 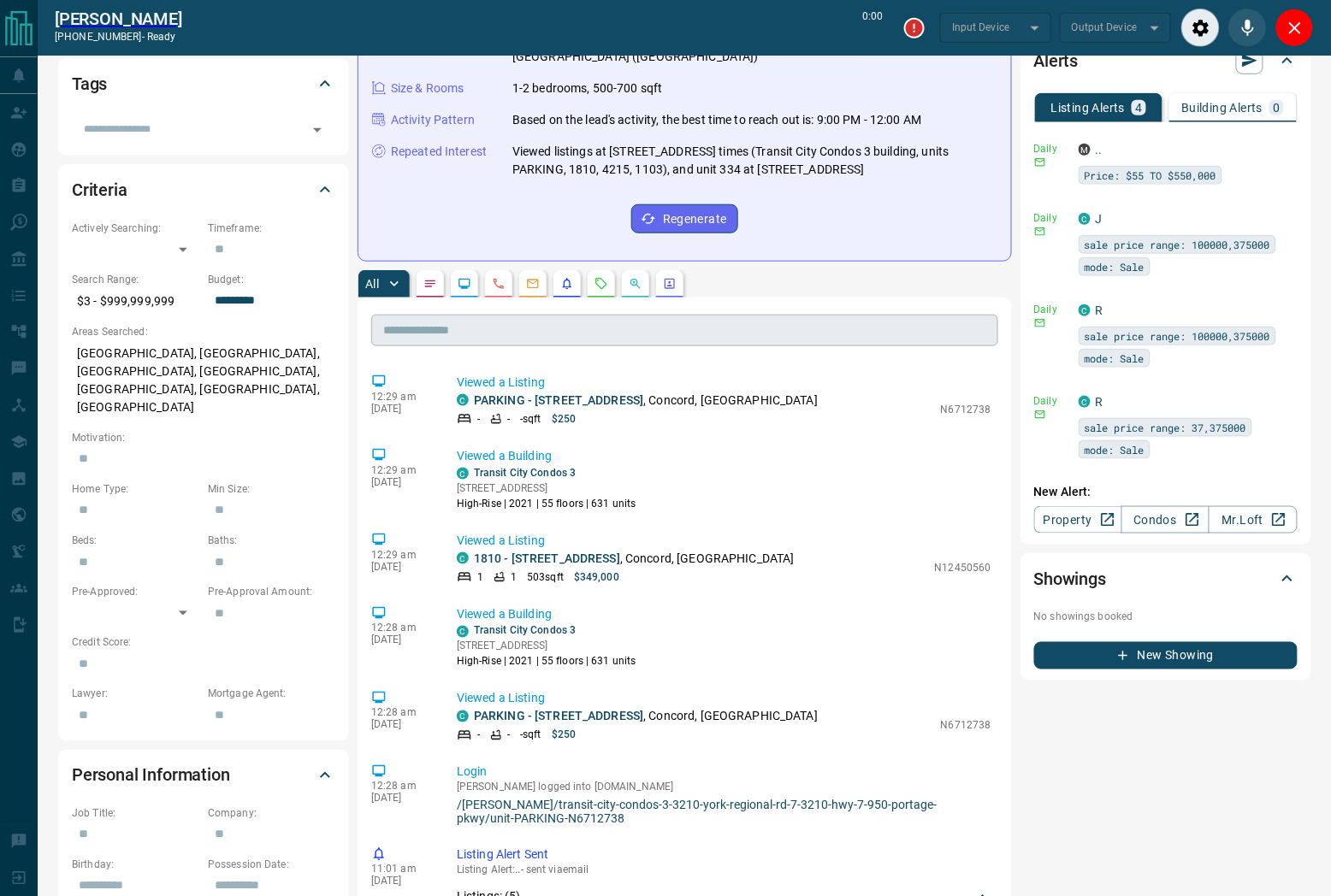 I want to click on svg: Listing Alerts, so click(x=567, y=284).